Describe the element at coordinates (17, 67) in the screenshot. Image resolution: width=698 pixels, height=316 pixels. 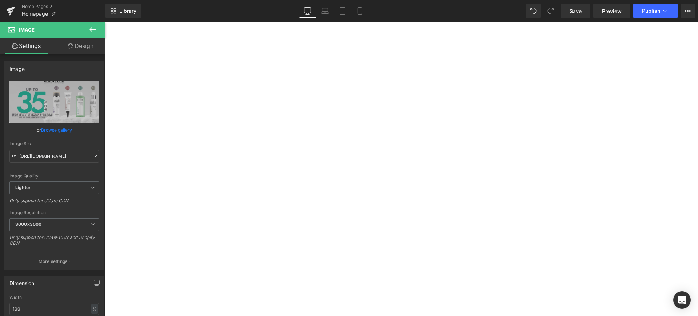
I see `div: Image` at that location.